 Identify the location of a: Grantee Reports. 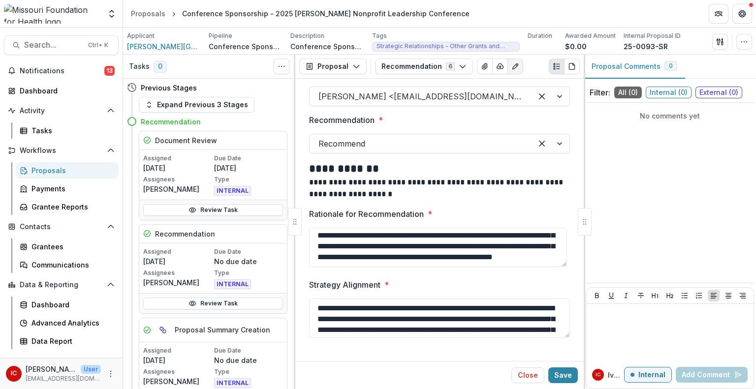
(67, 207).